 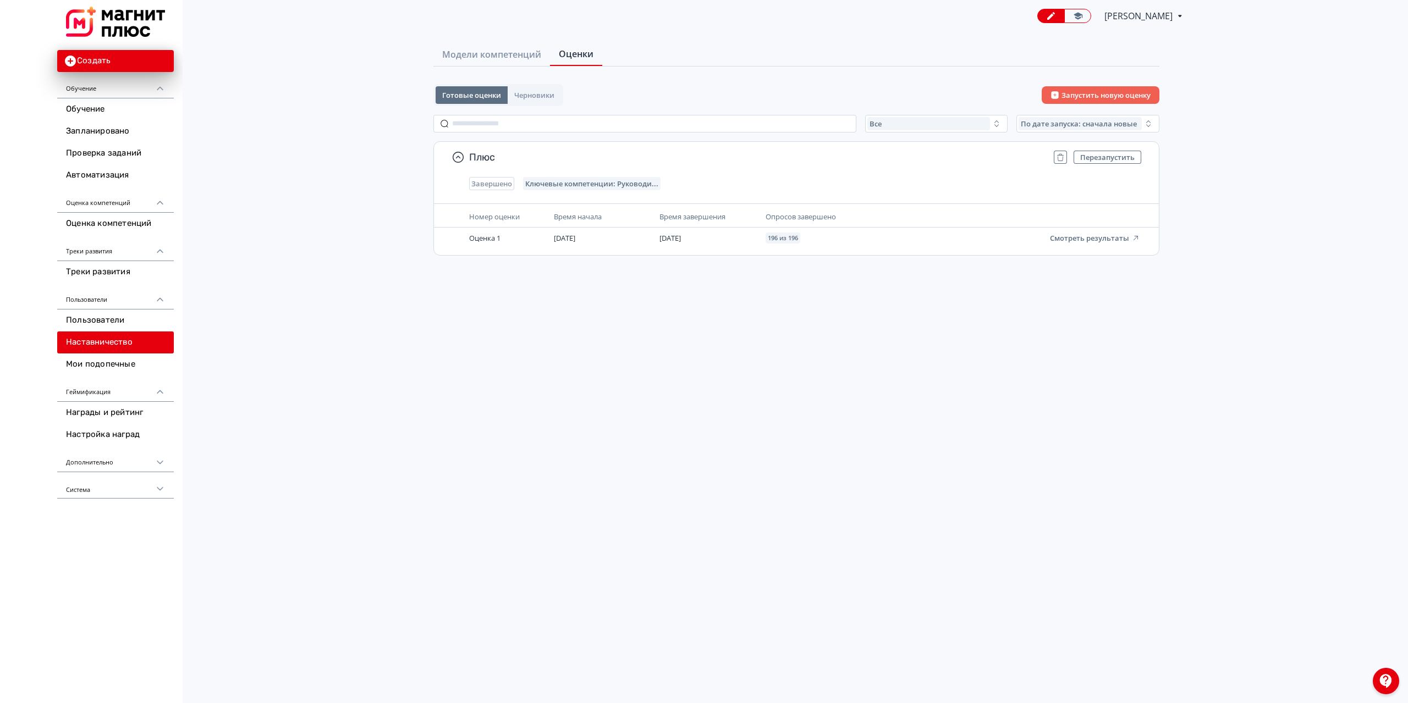 What do you see at coordinates (116, 224) in the screenshot?
I see `a: Оценка компетенций` at bounding box center [116, 224].